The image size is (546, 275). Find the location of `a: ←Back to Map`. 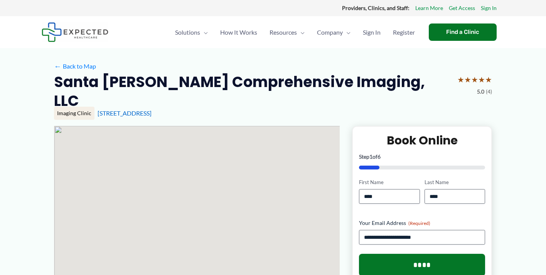

a: ←Back to Map is located at coordinates (75, 66).